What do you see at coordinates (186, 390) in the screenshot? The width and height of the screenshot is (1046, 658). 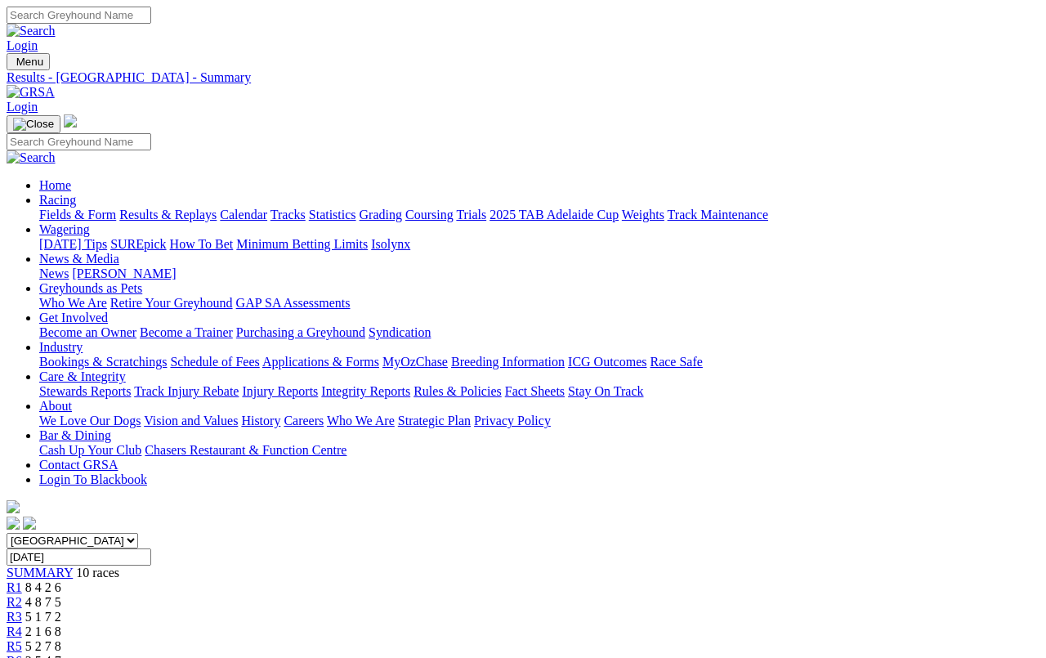 I see `a: Track Injury Rebate` at bounding box center [186, 390].